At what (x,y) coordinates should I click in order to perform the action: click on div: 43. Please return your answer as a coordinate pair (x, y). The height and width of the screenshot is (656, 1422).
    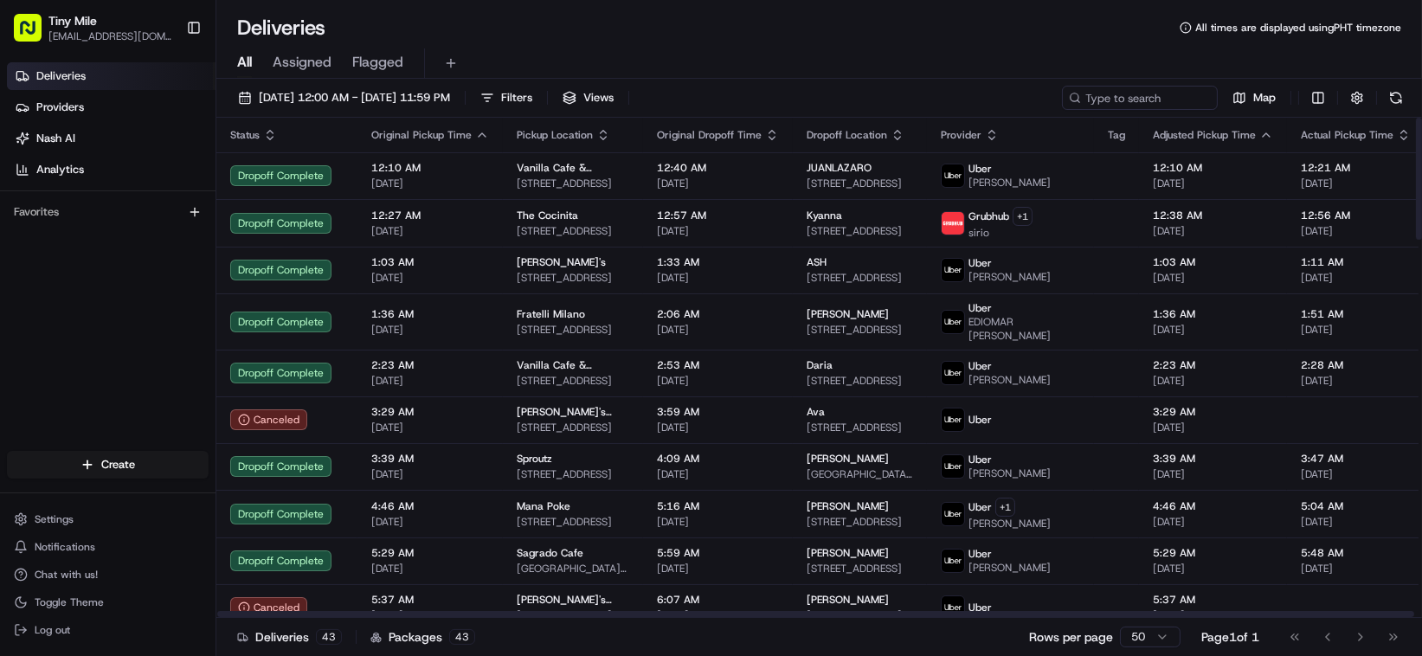
    Looking at the image, I should click on (462, 637).